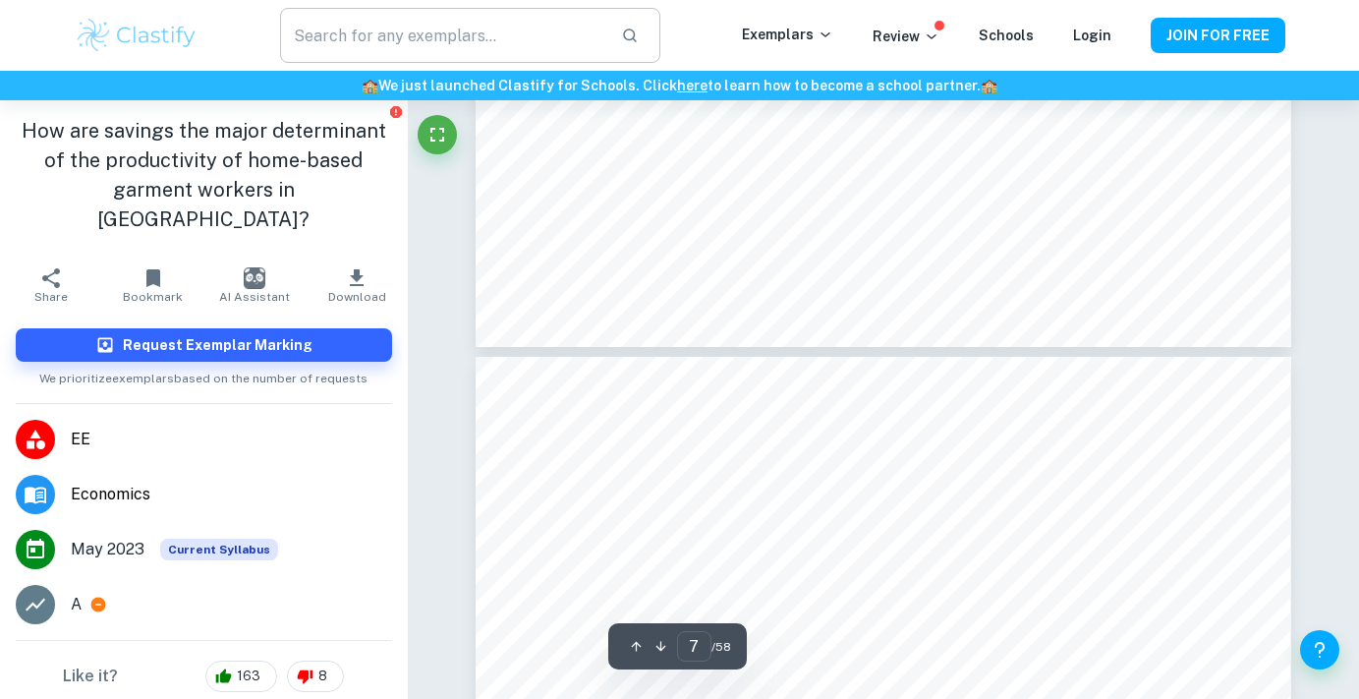 This screenshot has height=699, width=1359. What do you see at coordinates (255, 278) in the screenshot?
I see `img: AI Assistant` at bounding box center [255, 278].